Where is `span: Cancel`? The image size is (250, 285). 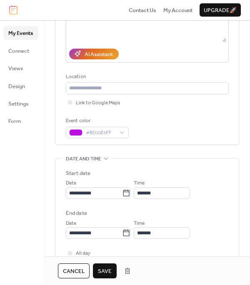 span: Cancel is located at coordinates (74, 272).